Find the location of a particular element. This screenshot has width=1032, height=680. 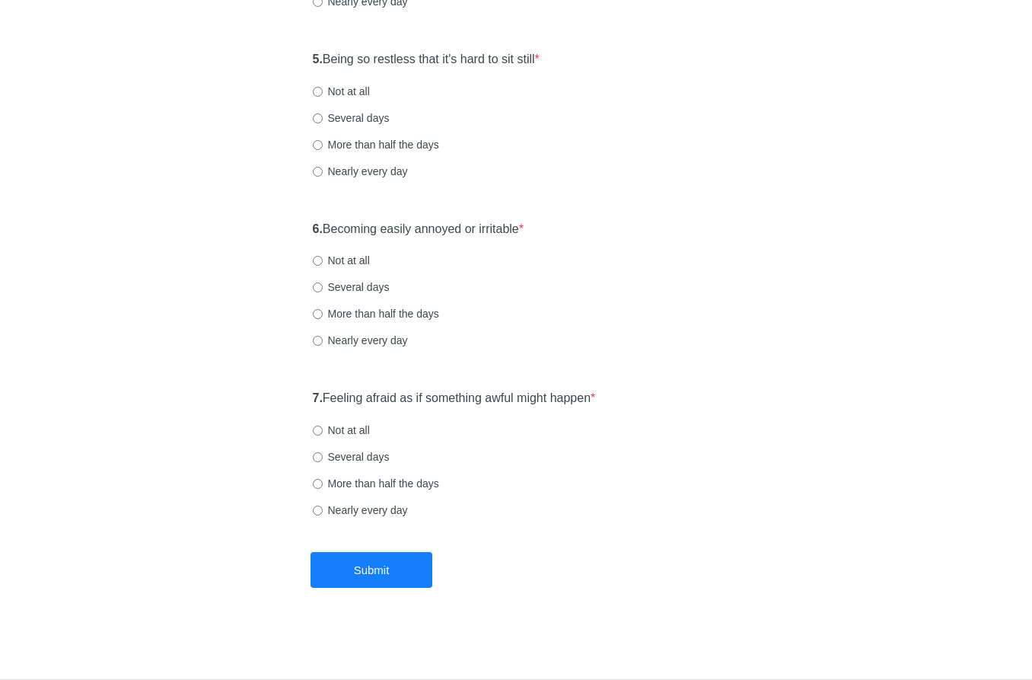

strong: 7. is located at coordinates (317, 397).